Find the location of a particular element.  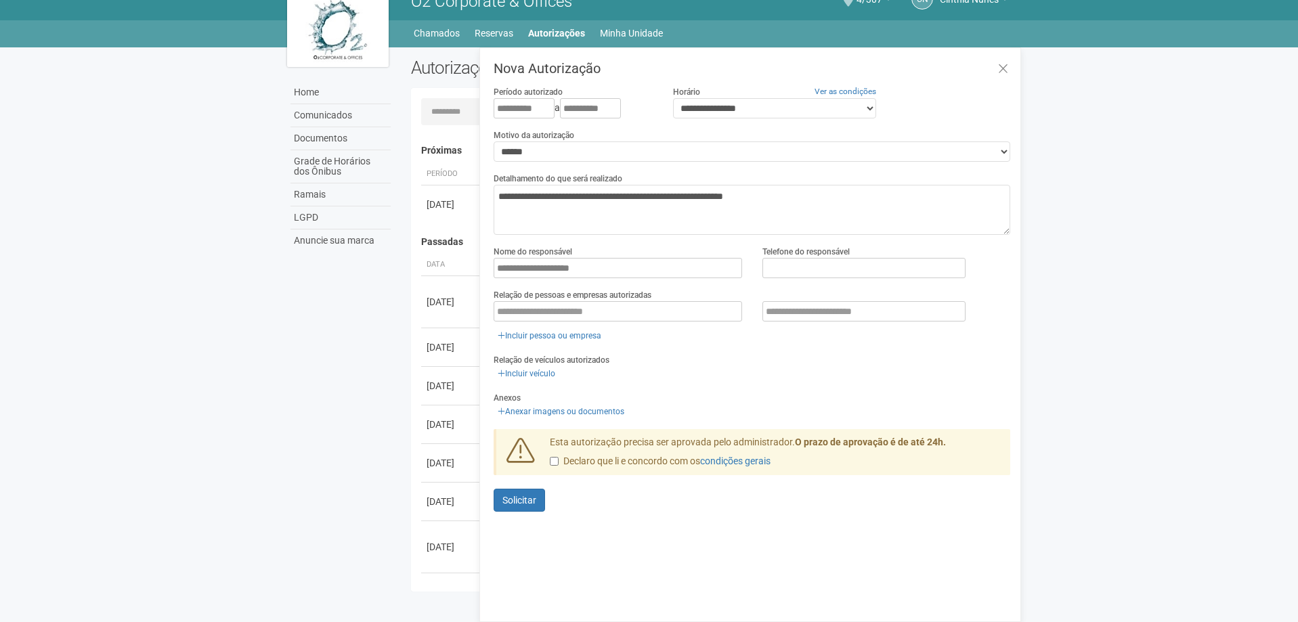

span: Solicitar is located at coordinates (519, 500).